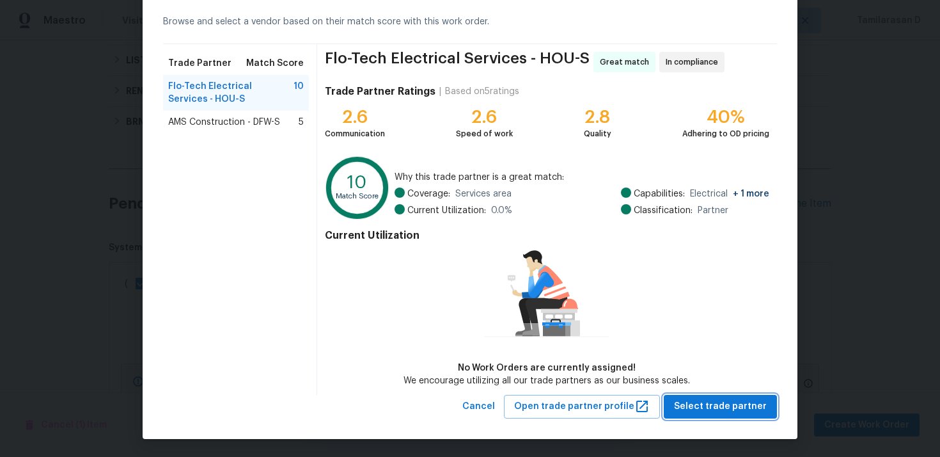 Image resolution: width=940 pixels, height=457 pixels. What do you see at coordinates (224, 122) in the screenshot?
I see `span: AMS Construction - DFW-S` at bounding box center [224, 122].